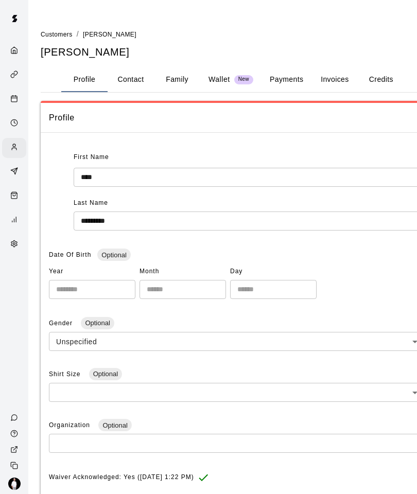 Image resolution: width=417 pixels, height=494 pixels. Describe the element at coordinates (15, 449) in the screenshot. I see `a: View public page` at that location.